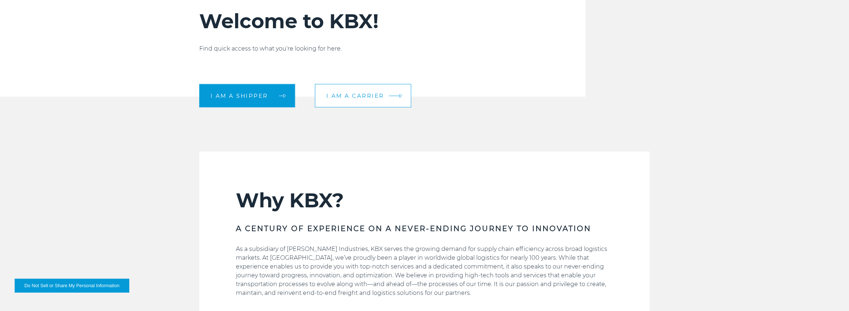 The image size is (849, 311). What do you see at coordinates (355, 96) in the screenshot?
I see `span: I am a carrier` at bounding box center [355, 96].